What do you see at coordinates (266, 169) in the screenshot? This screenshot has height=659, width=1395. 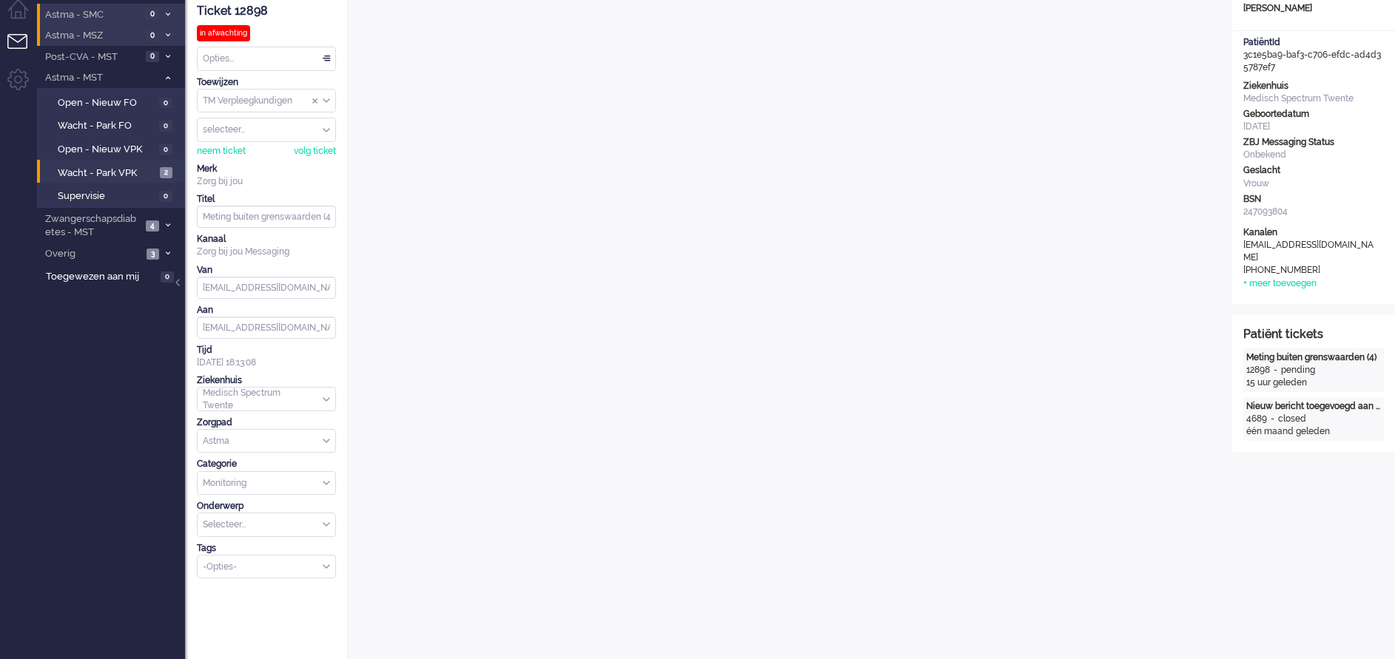 I see `div: Merk` at bounding box center [266, 169].